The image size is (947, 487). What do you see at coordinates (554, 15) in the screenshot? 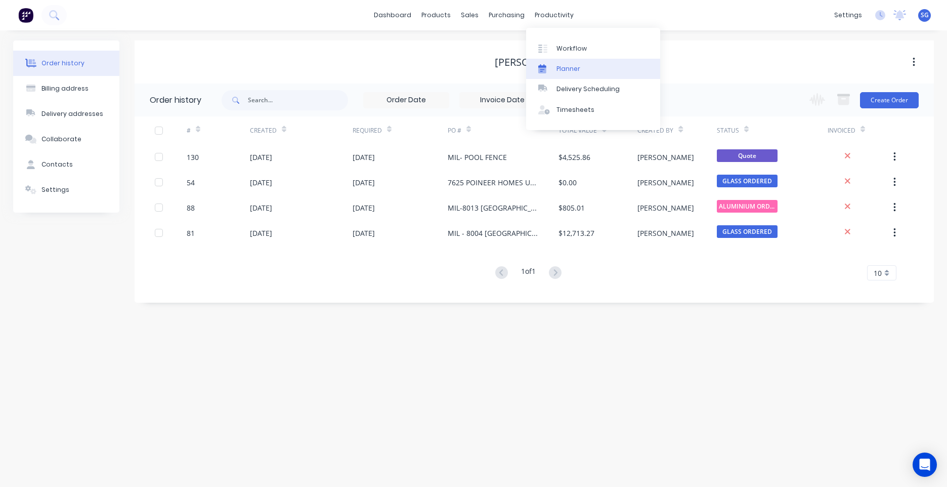
I see `div: productivity` at bounding box center [554, 15].